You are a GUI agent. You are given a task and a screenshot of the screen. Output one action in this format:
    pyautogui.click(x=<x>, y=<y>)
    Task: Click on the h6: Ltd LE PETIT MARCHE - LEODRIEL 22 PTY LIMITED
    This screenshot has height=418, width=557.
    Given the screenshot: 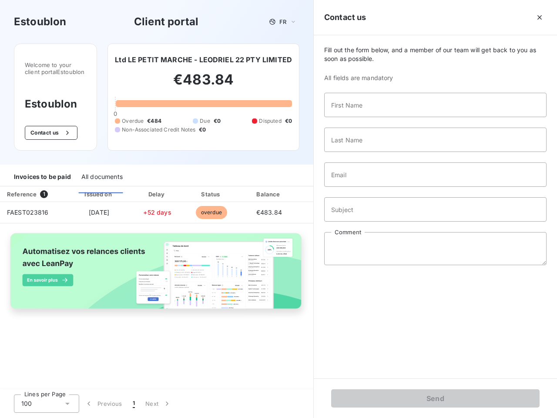 What is the action you would take?
    pyautogui.click(x=203, y=60)
    